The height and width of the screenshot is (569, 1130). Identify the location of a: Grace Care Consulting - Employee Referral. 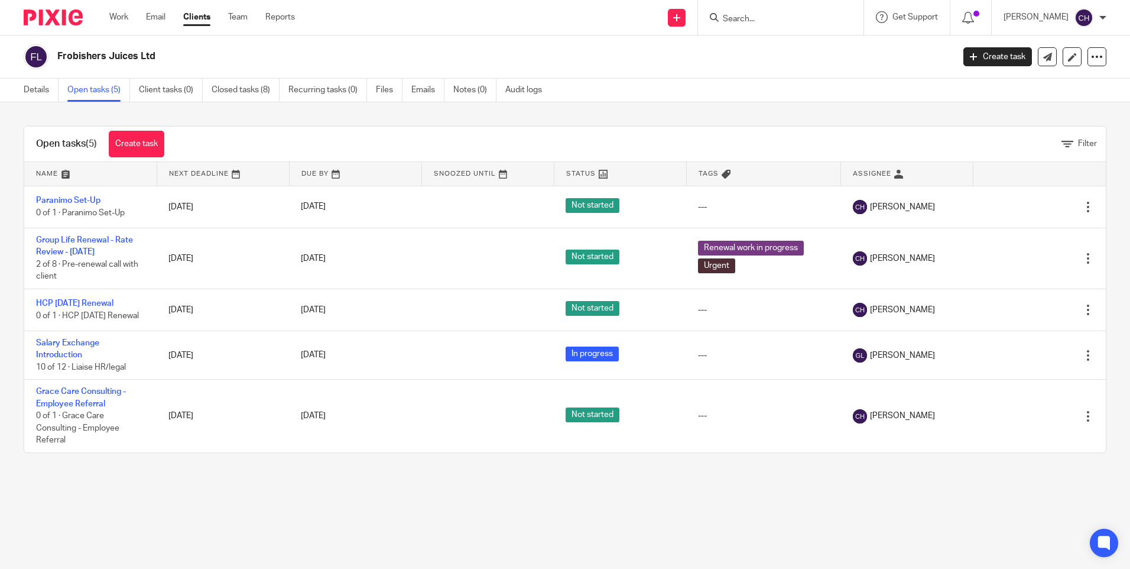
(81, 397).